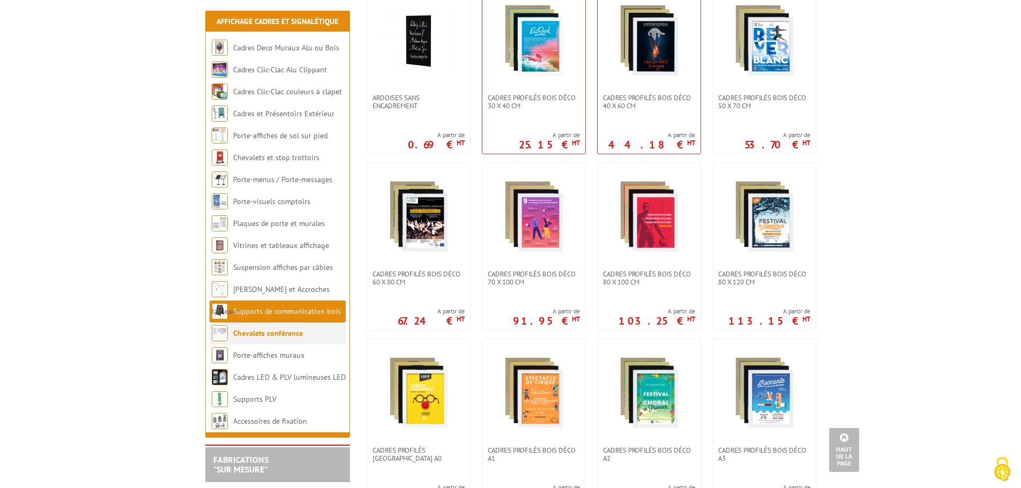 This screenshot has width=1021, height=488. I want to click on a: Cadres Clic-Clac Alu Clippant, so click(280, 70).